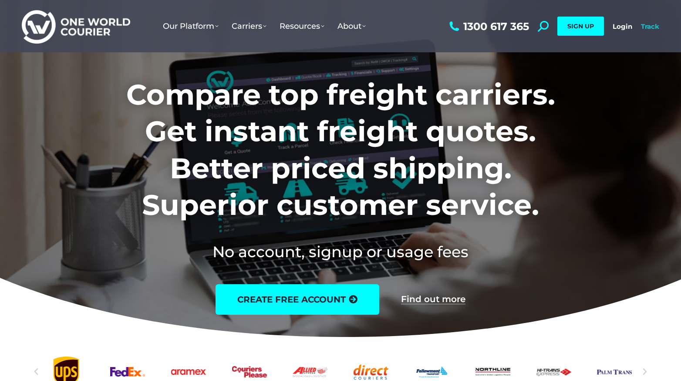 Image resolution: width=681 pixels, height=381 pixels. What do you see at coordinates (297, 299) in the screenshot?
I see `a: create free account` at bounding box center [297, 299].